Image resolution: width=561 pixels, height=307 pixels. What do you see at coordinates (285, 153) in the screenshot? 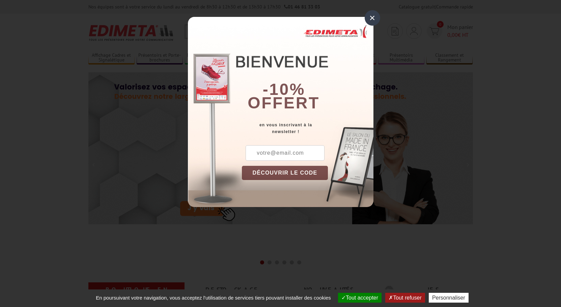
I see `input: votre@email.com` at bounding box center [285, 153].